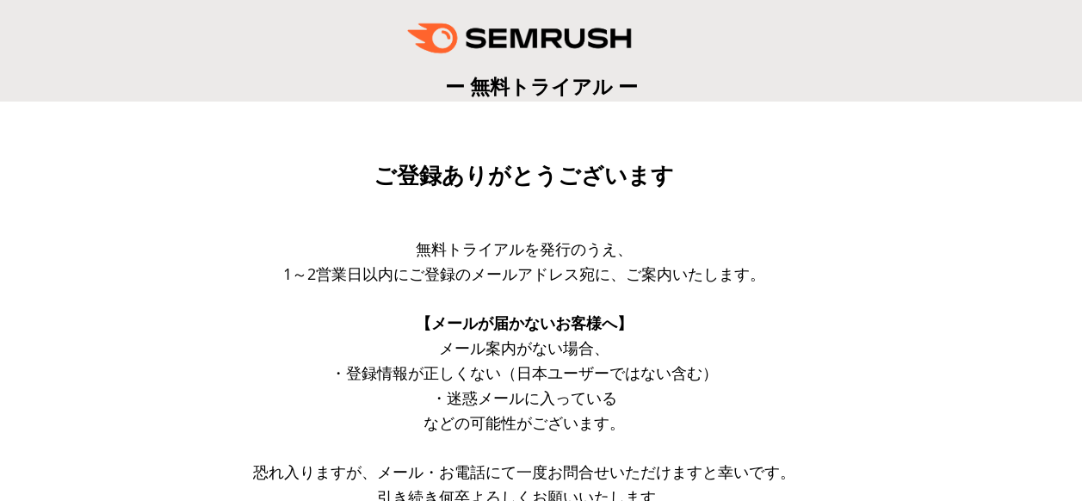 The height and width of the screenshot is (501, 1082). I want to click on span: 【メールが届かないお客様へ】, so click(524, 323).